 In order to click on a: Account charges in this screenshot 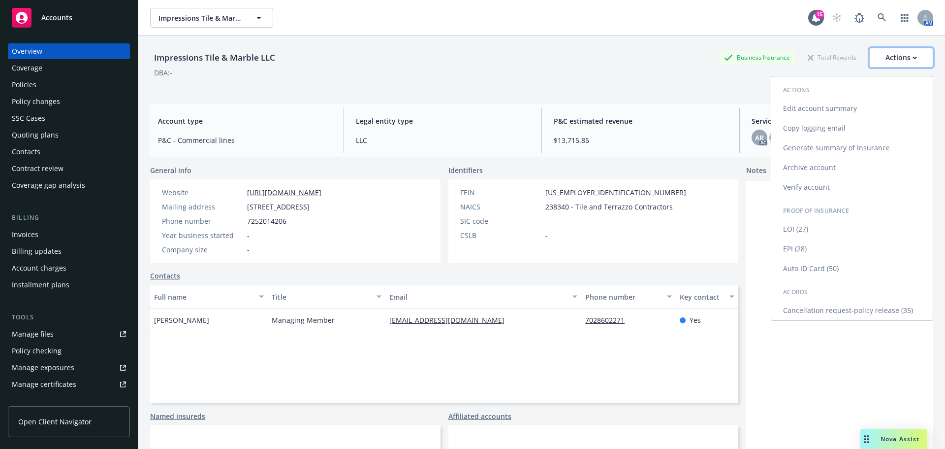, I will do `click(69, 268)`.